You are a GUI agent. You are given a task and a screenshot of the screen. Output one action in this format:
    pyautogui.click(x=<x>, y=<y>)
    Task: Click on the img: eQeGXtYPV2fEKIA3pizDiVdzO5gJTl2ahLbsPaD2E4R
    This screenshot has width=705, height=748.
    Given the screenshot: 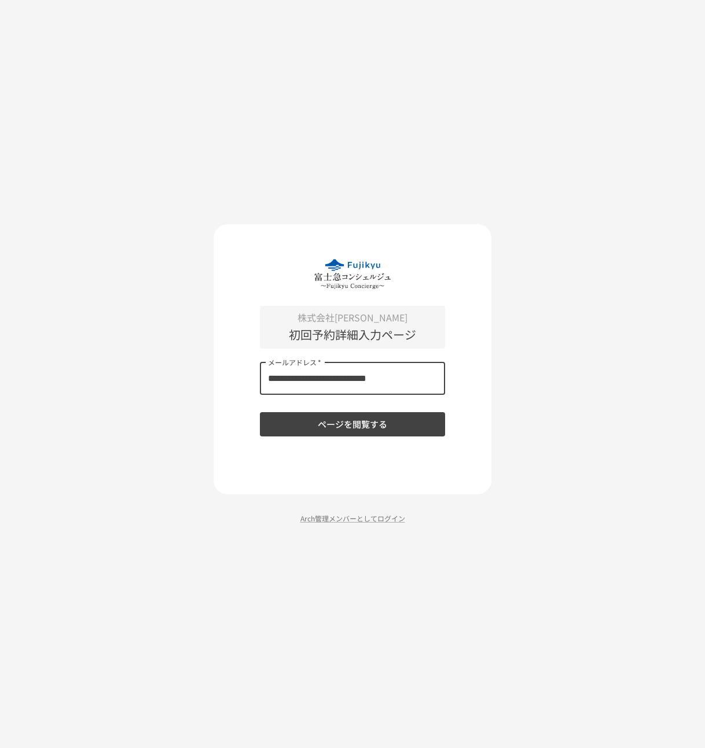 What is the action you would take?
    pyautogui.click(x=352, y=274)
    